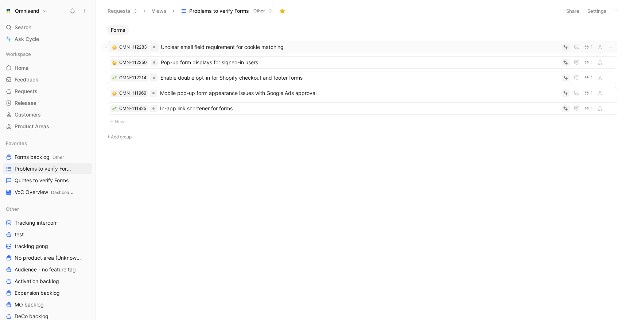 The height and width of the screenshot is (320, 630). What do you see at coordinates (37, 293) in the screenshot?
I see `span: Expansion backlog` at bounding box center [37, 293].